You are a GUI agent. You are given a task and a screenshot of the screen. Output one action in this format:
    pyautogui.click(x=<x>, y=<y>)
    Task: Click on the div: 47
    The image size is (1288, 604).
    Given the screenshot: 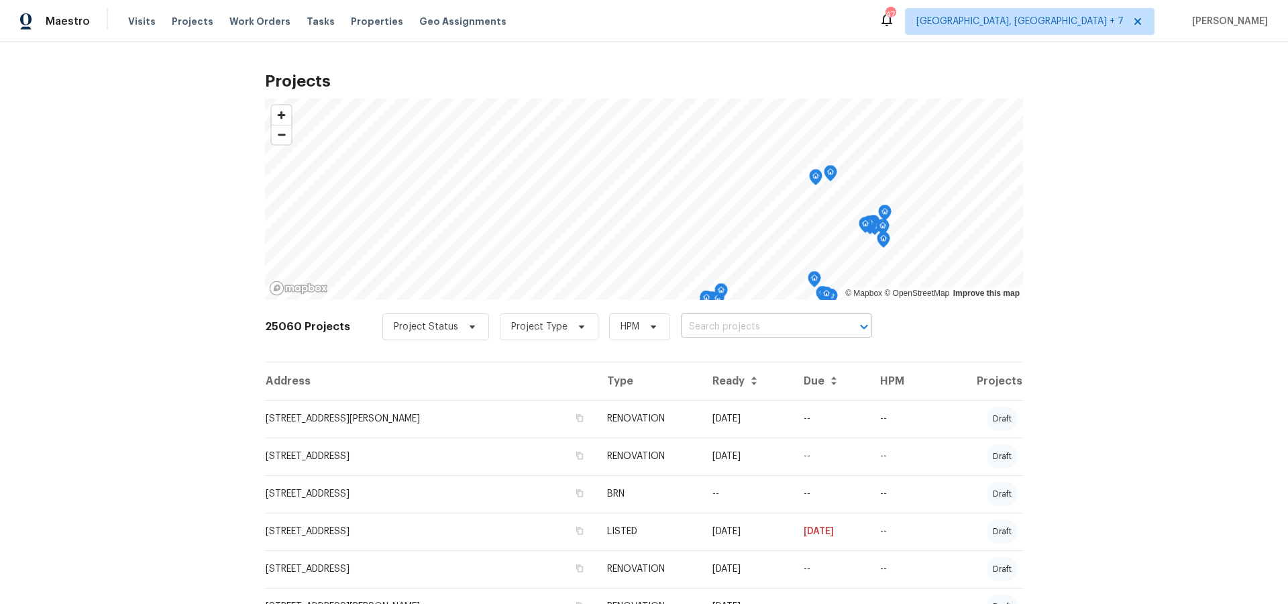 What is the action you would take?
    pyautogui.click(x=890, y=15)
    